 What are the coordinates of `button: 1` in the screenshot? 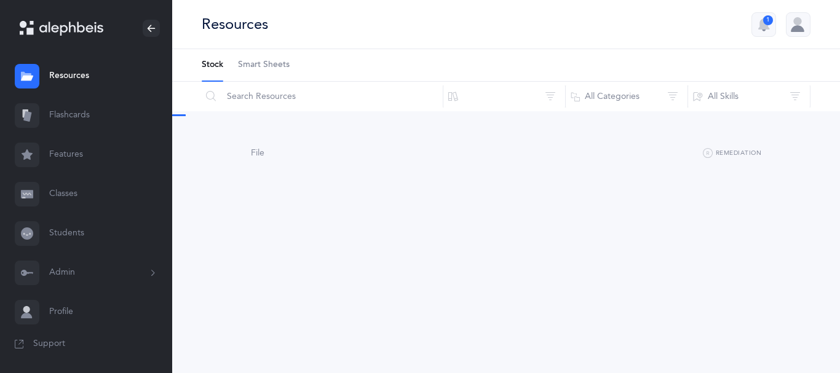 It's located at (764, 25).